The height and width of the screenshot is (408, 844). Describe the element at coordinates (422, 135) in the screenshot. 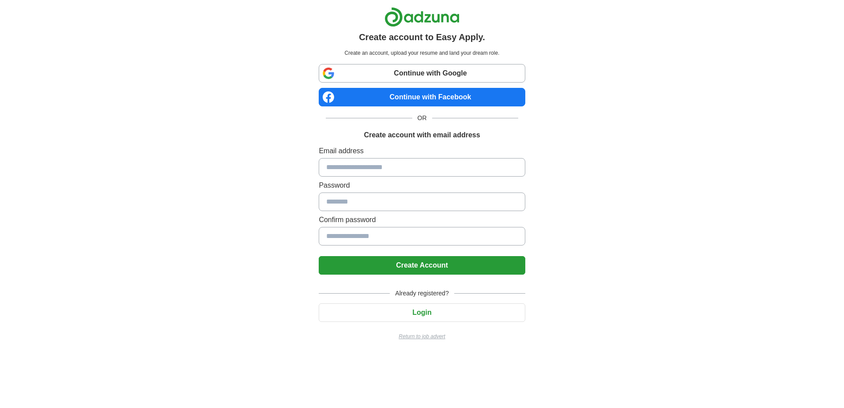

I see `h1: Create account with email address` at that location.